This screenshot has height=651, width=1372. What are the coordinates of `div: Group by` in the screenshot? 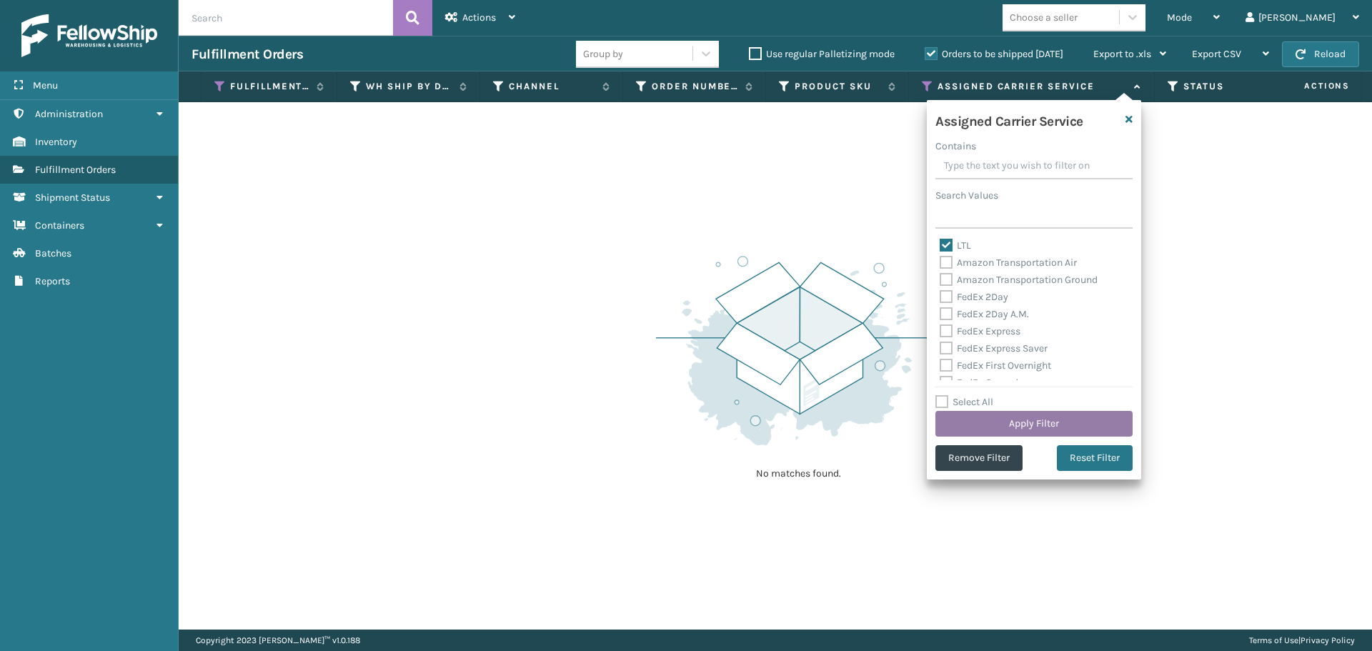 It's located at (603, 54).